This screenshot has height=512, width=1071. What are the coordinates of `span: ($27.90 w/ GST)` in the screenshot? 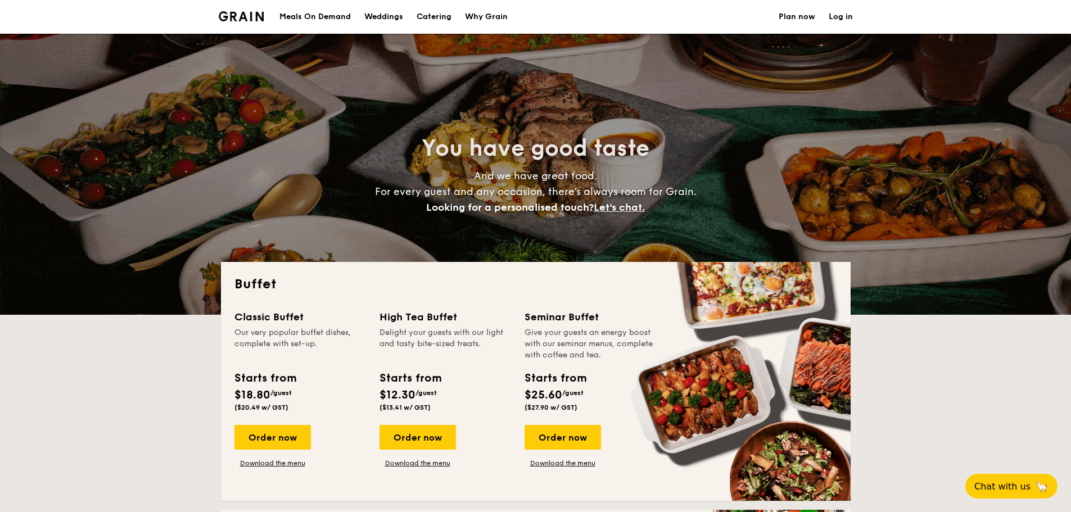 It's located at (551, 407).